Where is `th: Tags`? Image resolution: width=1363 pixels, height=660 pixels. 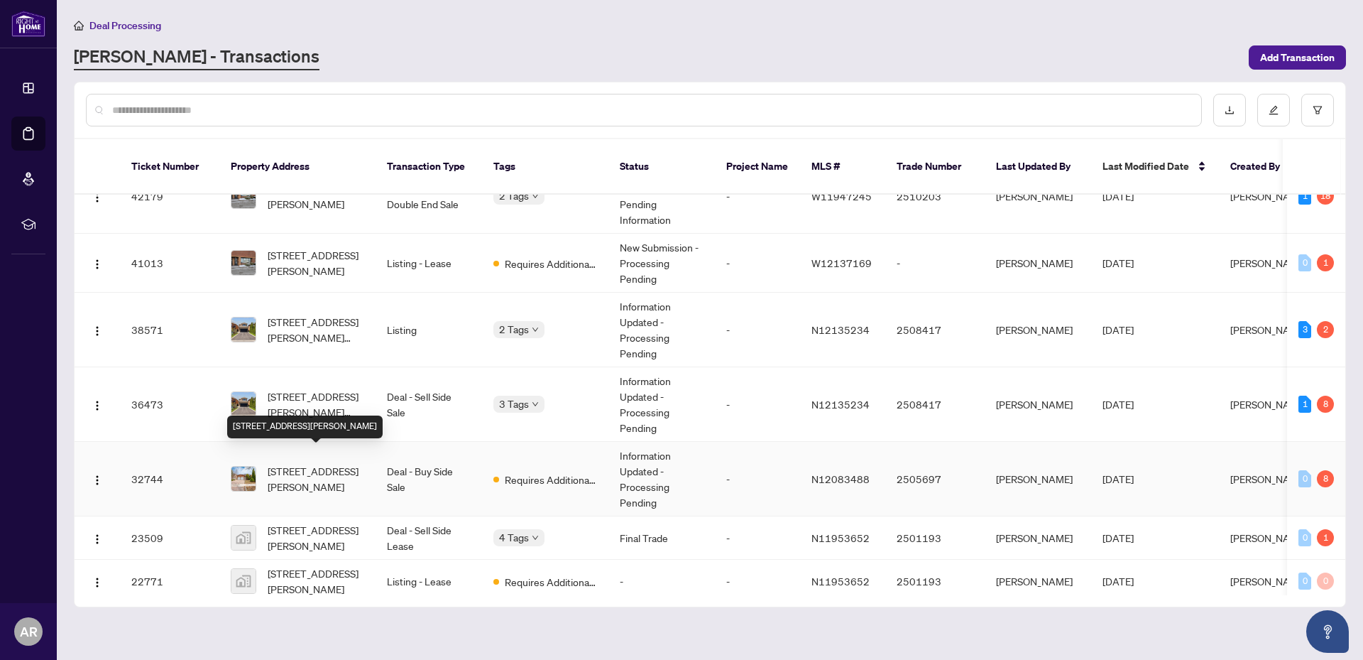
th: Tags is located at coordinates (545, 167).